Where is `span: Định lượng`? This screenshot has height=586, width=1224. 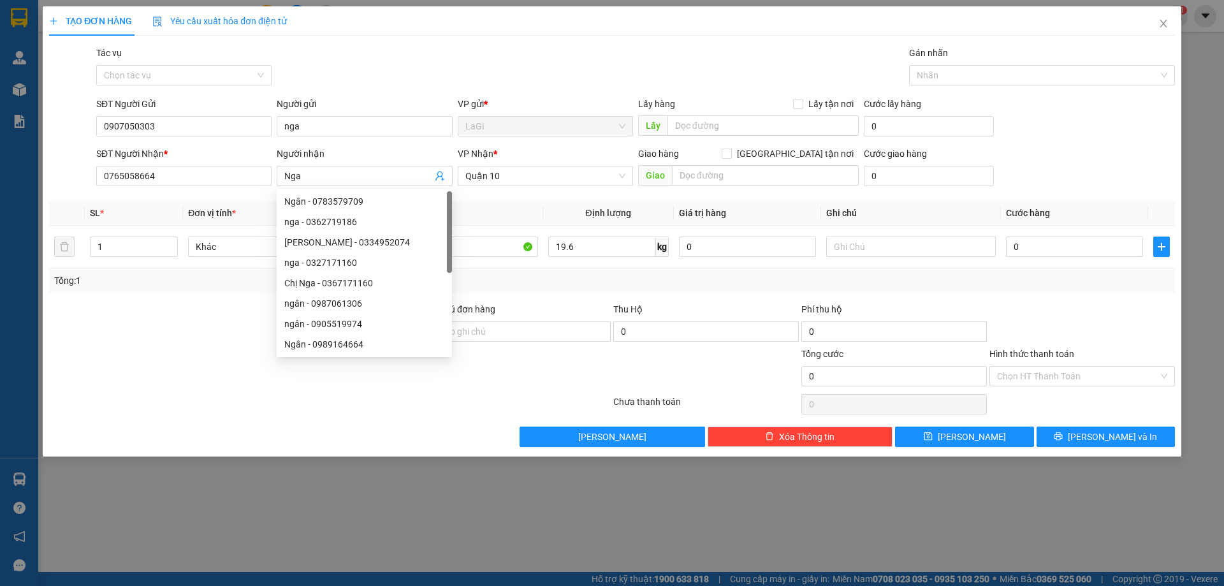 span: Định lượng is located at coordinates (608, 213).